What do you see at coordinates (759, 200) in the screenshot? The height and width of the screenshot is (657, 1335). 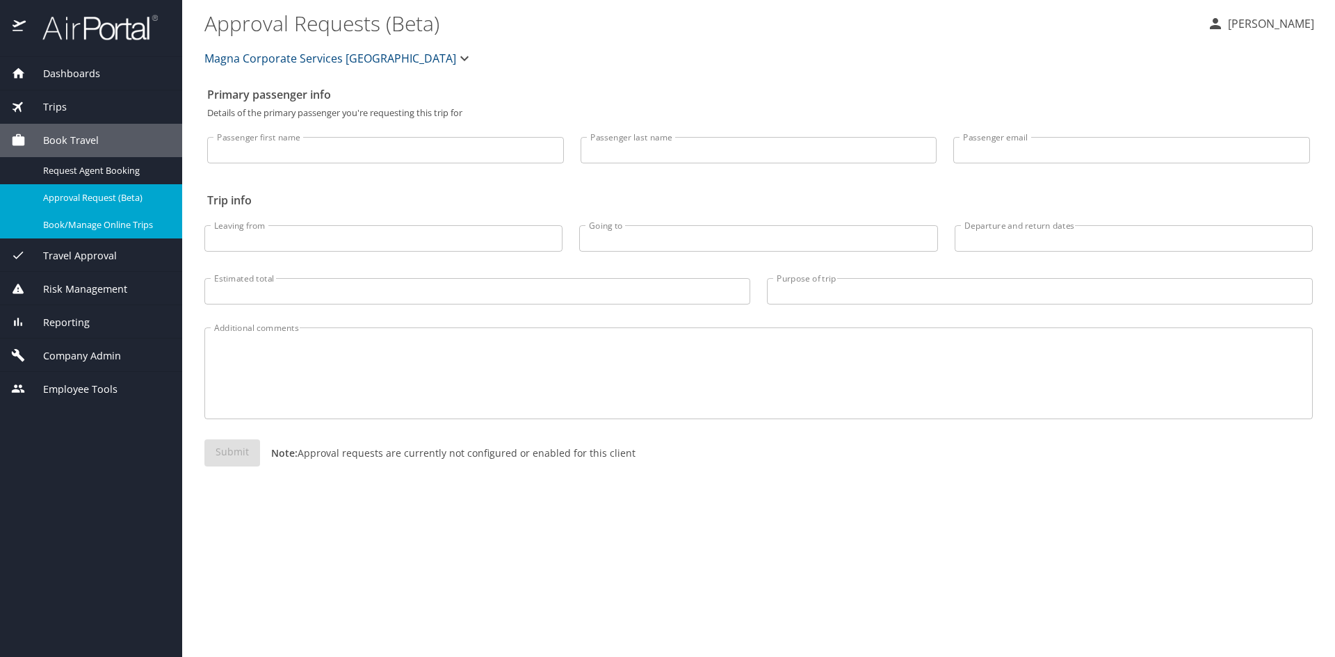 I see `h2: Trip info` at bounding box center [759, 200].